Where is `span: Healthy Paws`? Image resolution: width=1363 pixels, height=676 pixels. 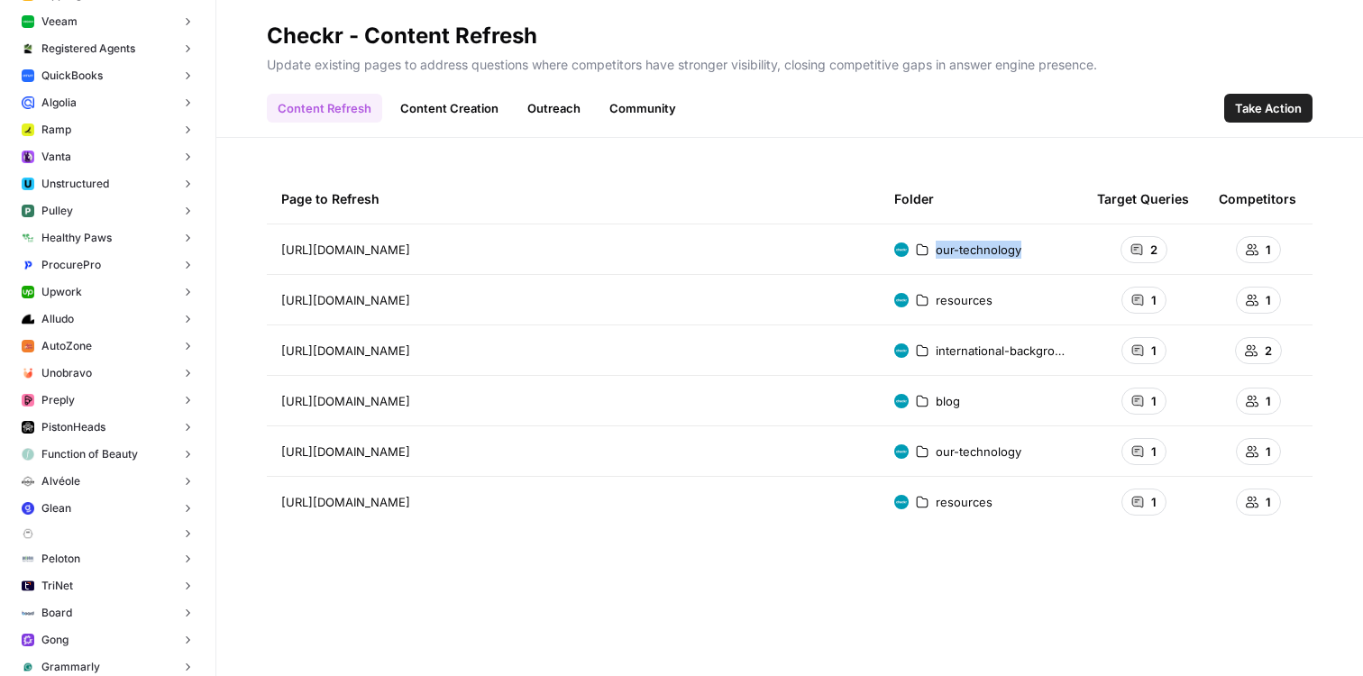 span: Healthy Paws is located at coordinates (77, 238).